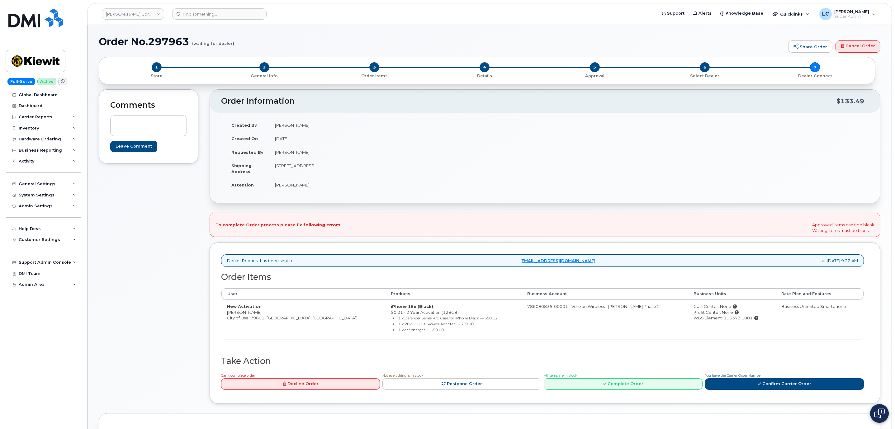 The width and height of the screenshot is (895, 429). What do you see at coordinates (157, 67) in the screenshot?
I see `span: 1` at bounding box center [157, 67].